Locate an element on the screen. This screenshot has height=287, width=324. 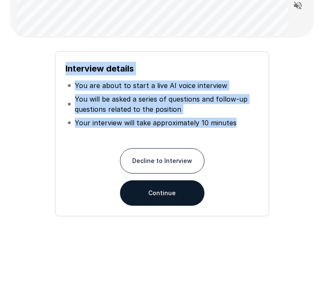
p: Your interview will take approximately 10 minutes is located at coordinates (156, 123).